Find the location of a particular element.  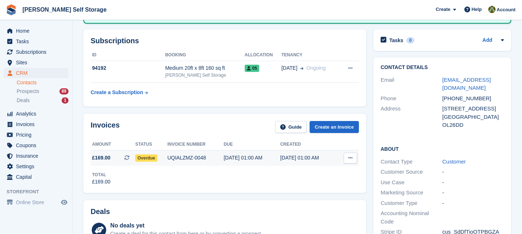

th: Due is located at coordinates (252, 144).